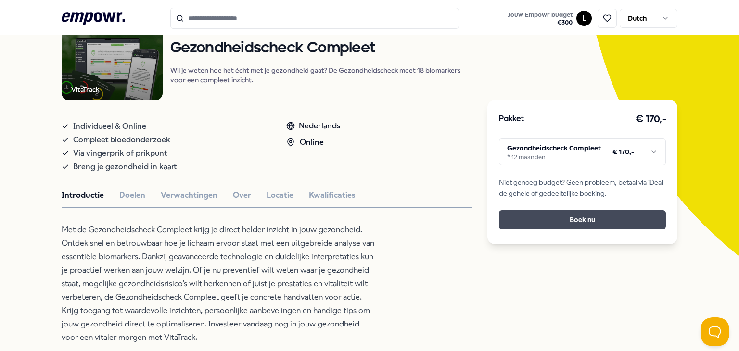  Describe the element at coordinates (125, 167) in the screenshot. I see `span: Breng je gezondheid in kaart` at that location.